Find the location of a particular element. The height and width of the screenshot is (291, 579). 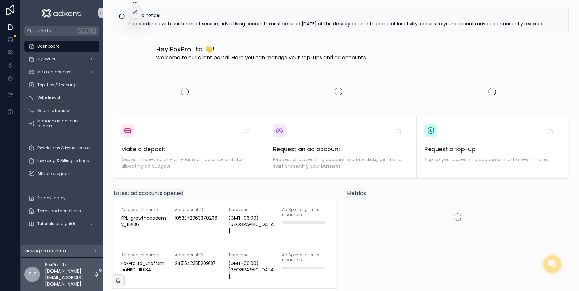

h1: Hey FoxPro Ltd 👋! is located at coordinates (261, 49).